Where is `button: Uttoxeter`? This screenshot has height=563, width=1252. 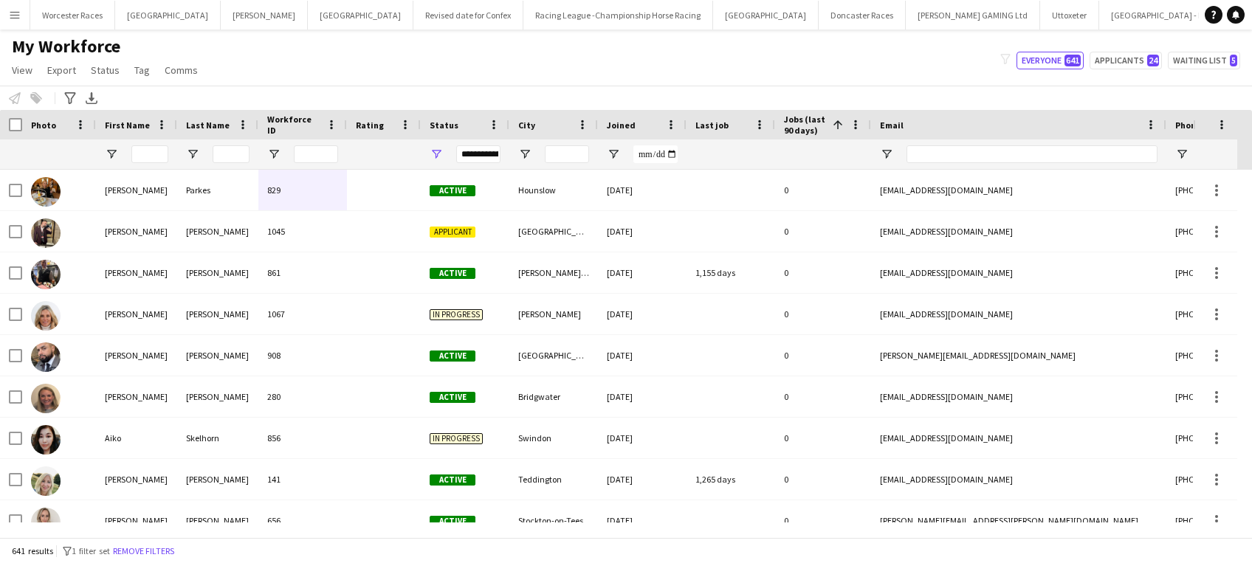 button: Uttoxeter is located at coordinates (1069, 15).